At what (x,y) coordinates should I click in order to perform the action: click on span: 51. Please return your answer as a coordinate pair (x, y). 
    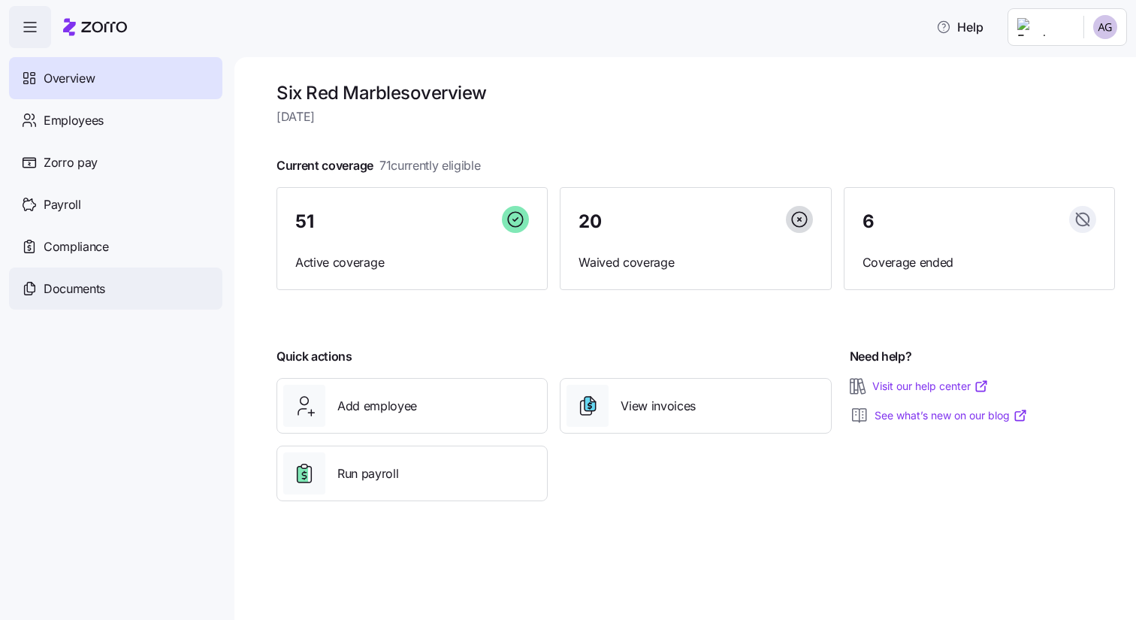
    Looking at the image, I should click on (304, 222).